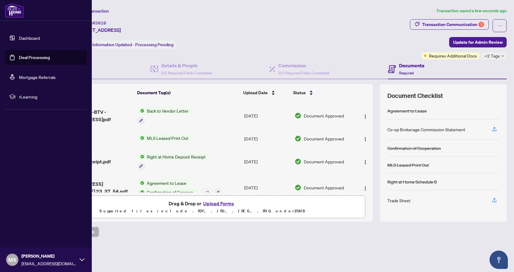 The height and width of the screenshot is (272, 514). I want to click on div: Confirmation of Cooperation, so click(414, 148).